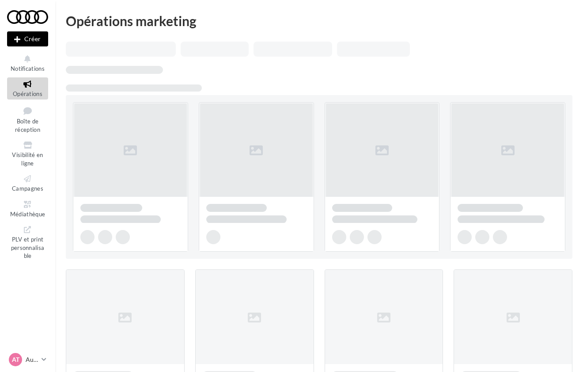 This screenshot has height=372, width=583. What do you see at coordinates (27, 39) in the screenshot?
I see `div: Nouvelle campagne` at bounding box center [27, 39].